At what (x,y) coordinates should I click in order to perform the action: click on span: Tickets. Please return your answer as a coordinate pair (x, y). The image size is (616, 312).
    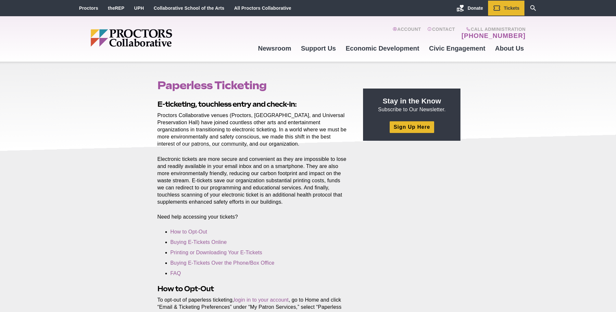
    Looking at the image, I should click on (512, 8).